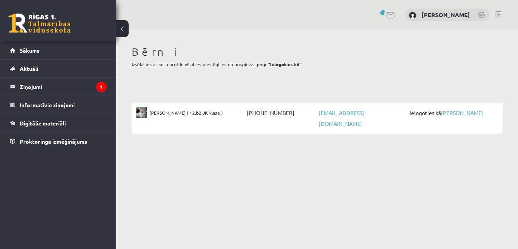 The height and width of the screenshot is (249, 518). I want to click on a: Digitālie materiāli, so click(58, 123).